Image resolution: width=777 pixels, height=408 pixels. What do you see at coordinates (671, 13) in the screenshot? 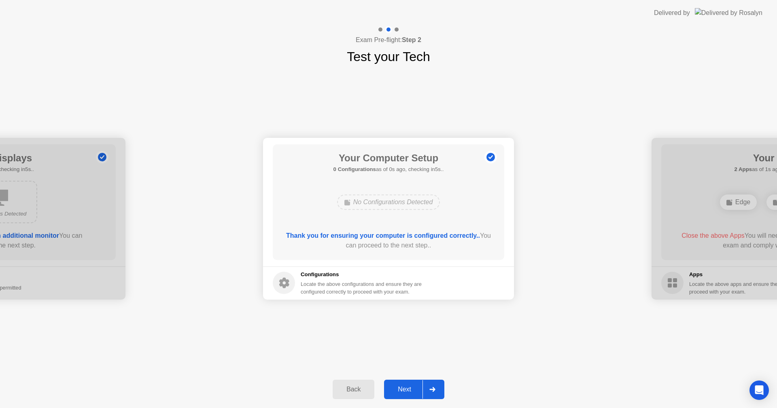
I see `div: Delivered by` at bounding box center [671, 13].